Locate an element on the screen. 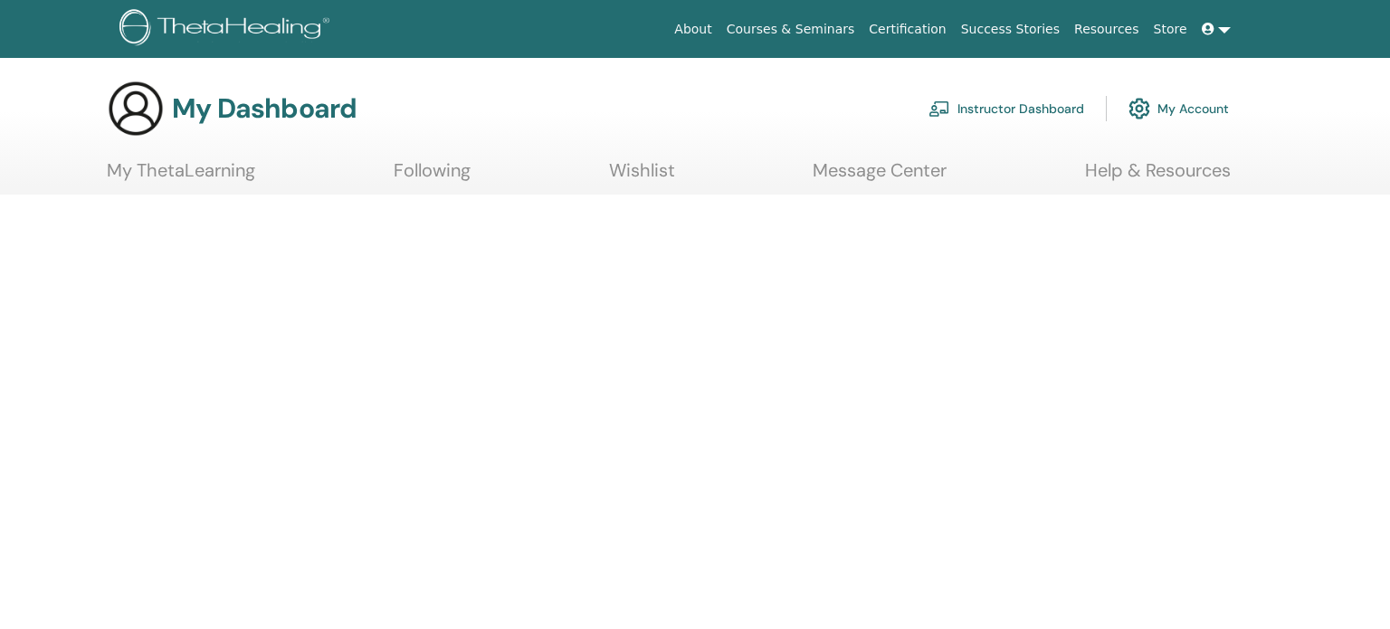 The height and width of the screenshot is (629, 1390). a: Message Center is located at coordinates (880, 176).